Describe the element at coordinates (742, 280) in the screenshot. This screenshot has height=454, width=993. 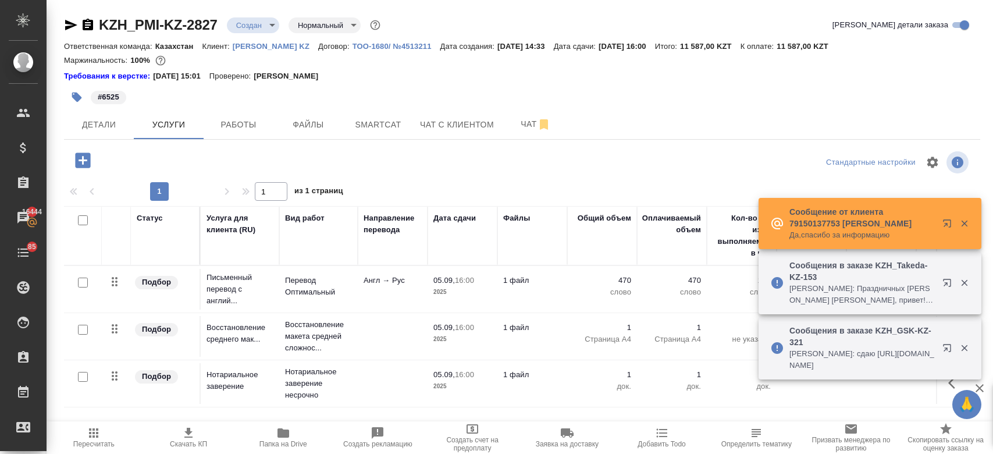
I see `p: 250` at that location.